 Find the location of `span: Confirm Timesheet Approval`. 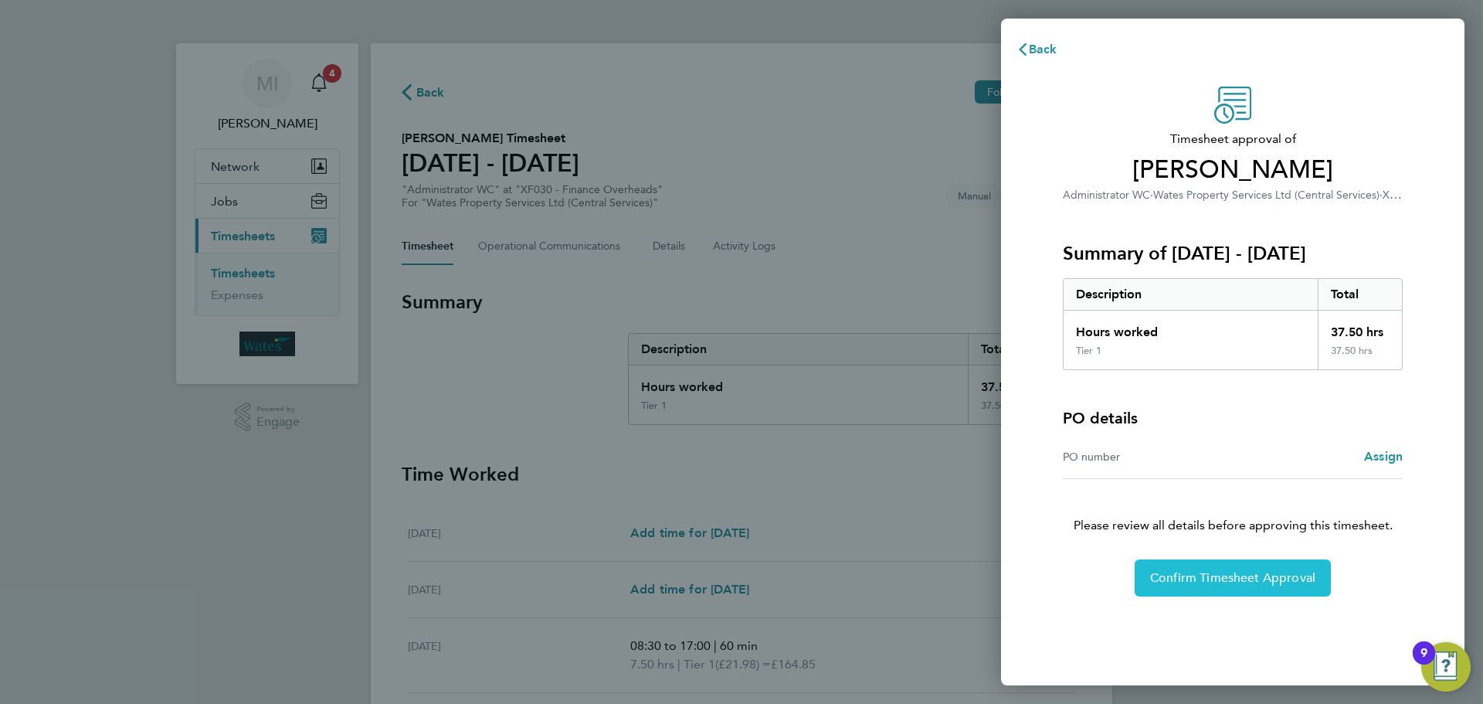

span: Confirm Timesheet Approval is located at coordinates (1233, 578).